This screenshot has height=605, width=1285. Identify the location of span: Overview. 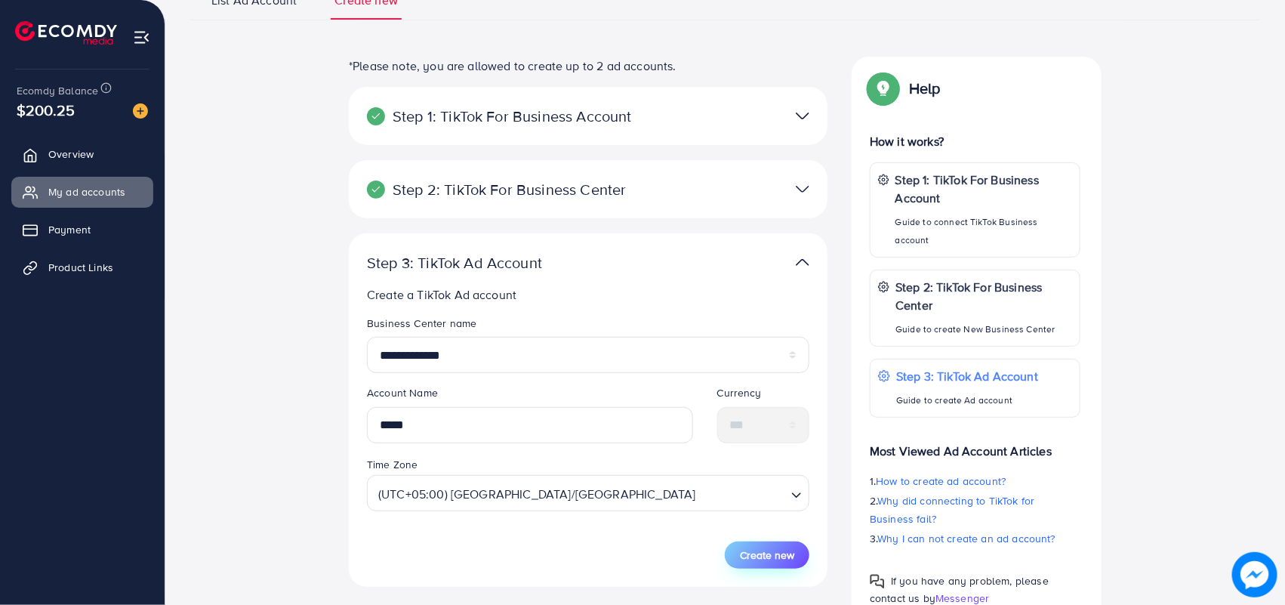
(71, 154).